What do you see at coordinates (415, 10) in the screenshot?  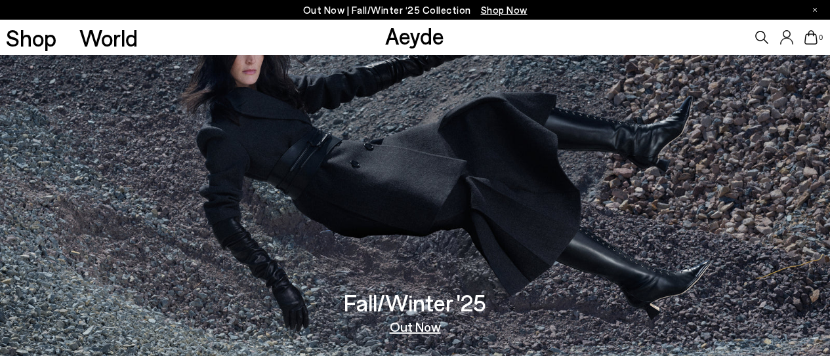 I see `p: Out Now | Fall/Winter ‘25 Collection` at bounding box center [415, 10].